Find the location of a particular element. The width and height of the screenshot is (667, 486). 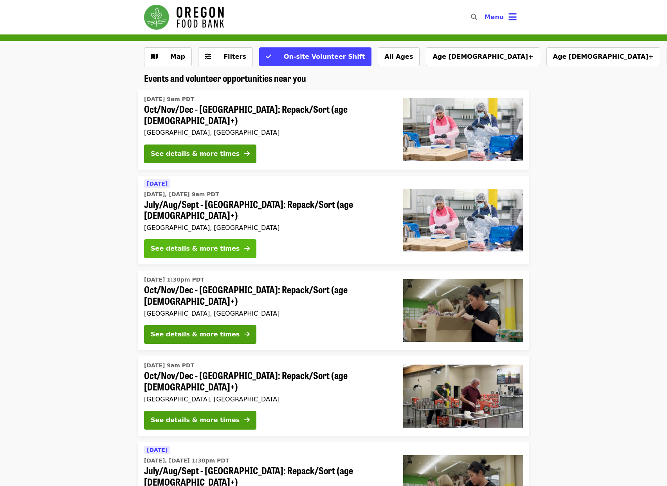

button: Show map view is located at coordinates (168, 57).